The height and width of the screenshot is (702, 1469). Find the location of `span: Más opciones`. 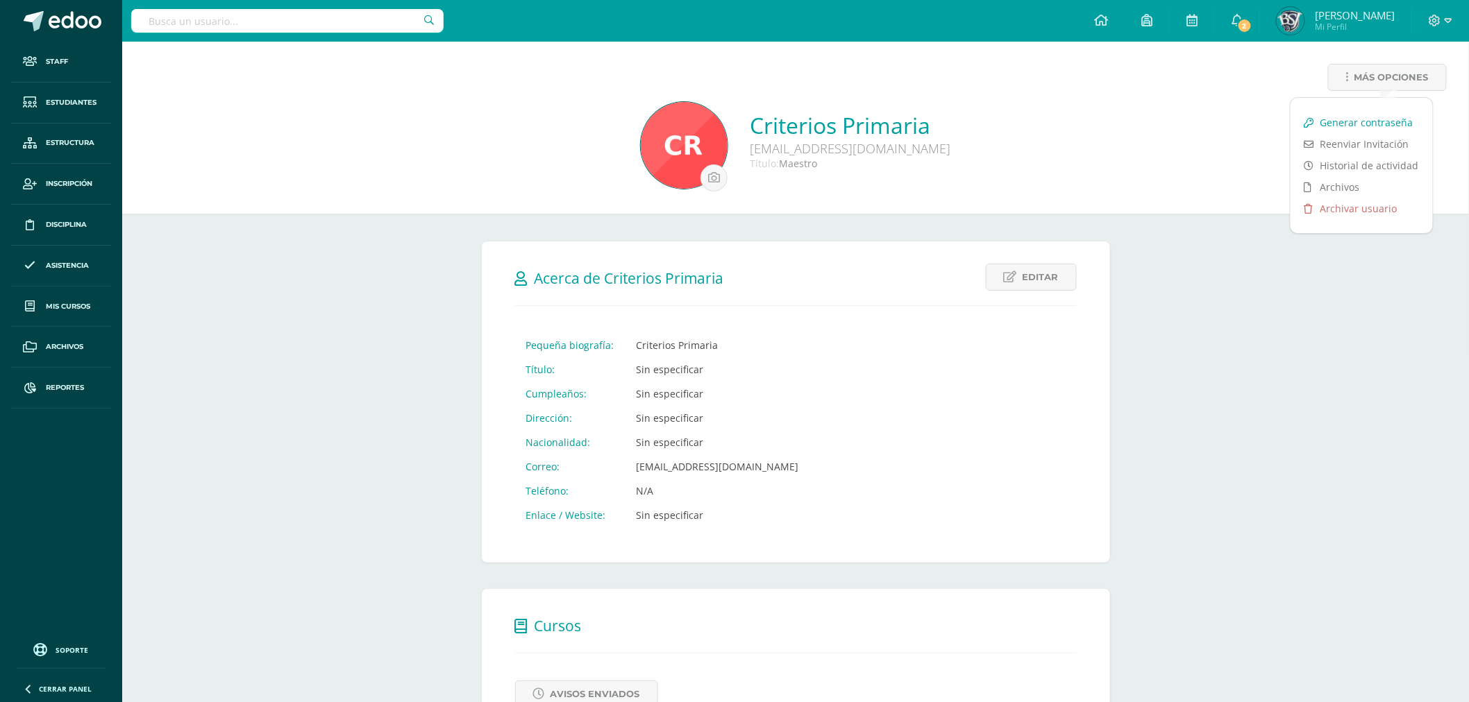

span: Más opciones is located at coordinates (1391, 77).